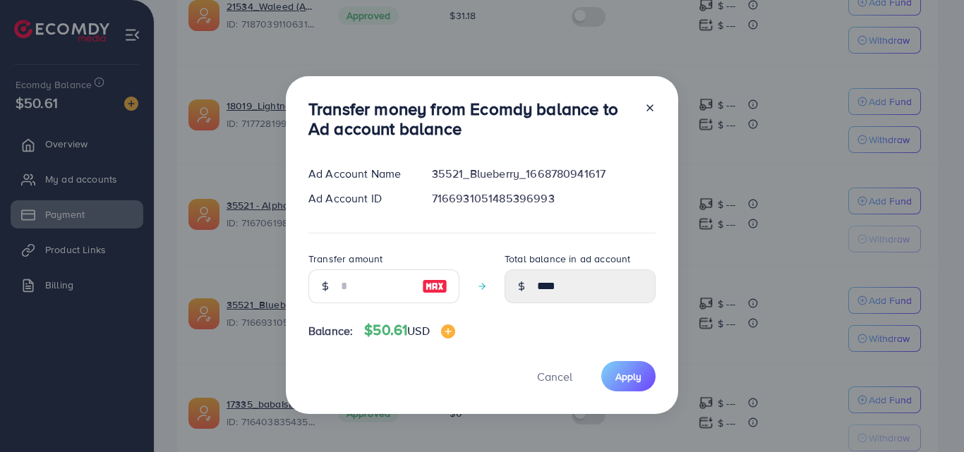 This screenshot has height=452, width=964. What do you see at coordinates (543, 198) in the screenshot?
I see `div: 7166931051485396993` at bounding box center [543, 198].